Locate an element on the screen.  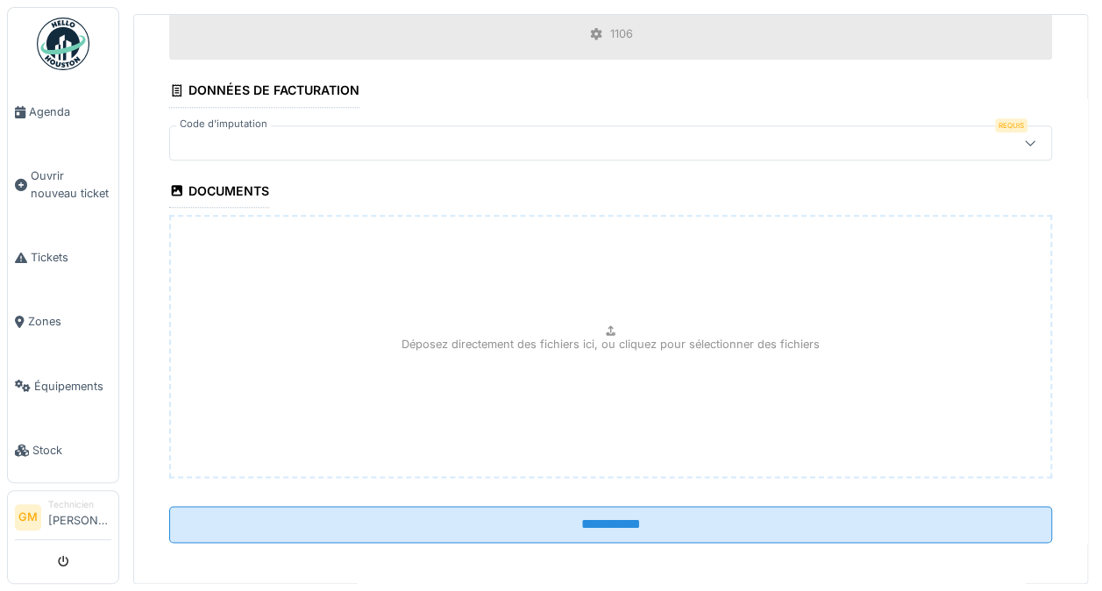
span: Stock is located at coordinates (72, 450).